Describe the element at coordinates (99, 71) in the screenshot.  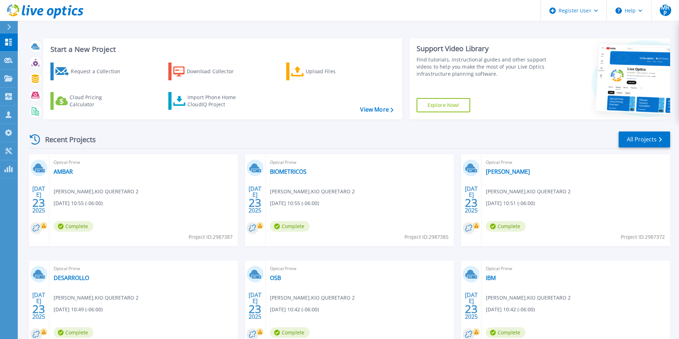
I see `div: Request a Collection` at that location.